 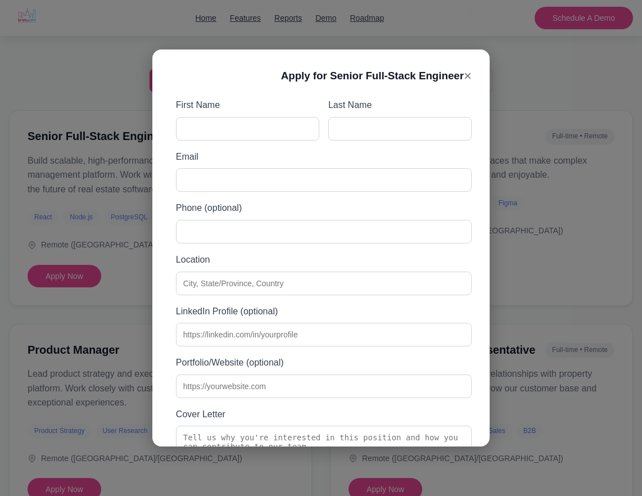 I want to click on label: Cover Letter, so click(x=324, y=414).